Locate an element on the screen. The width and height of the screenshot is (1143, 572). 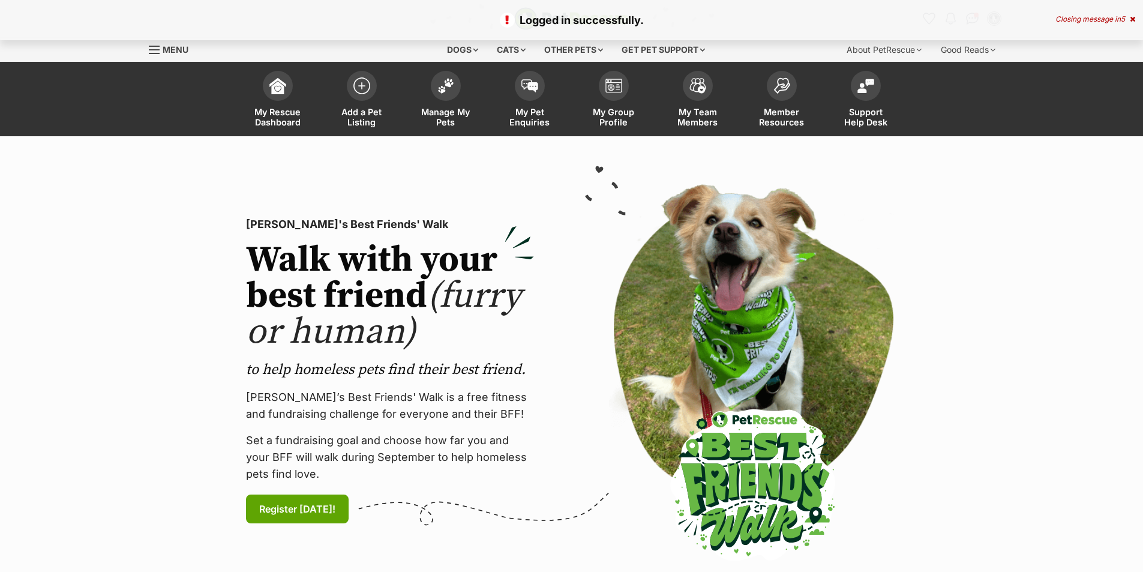
img: manage-my-pets-icon-02211641906a0b7f246fdf0571729dbe1e7629f14944591b6c1af311fb30b64b.svg is located at coordinates (446, 86).